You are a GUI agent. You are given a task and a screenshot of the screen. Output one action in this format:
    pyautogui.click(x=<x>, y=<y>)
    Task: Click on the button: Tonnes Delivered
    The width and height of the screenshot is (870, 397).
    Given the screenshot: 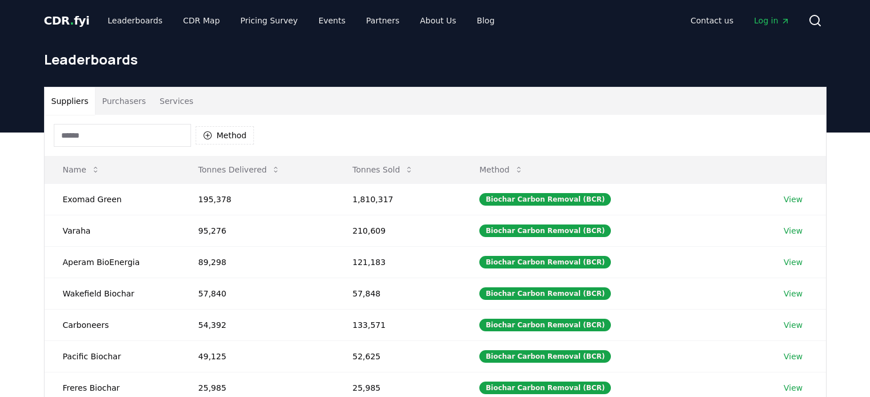 What is the action you would take?
    pyautogui.click(x=240, y=170)
    